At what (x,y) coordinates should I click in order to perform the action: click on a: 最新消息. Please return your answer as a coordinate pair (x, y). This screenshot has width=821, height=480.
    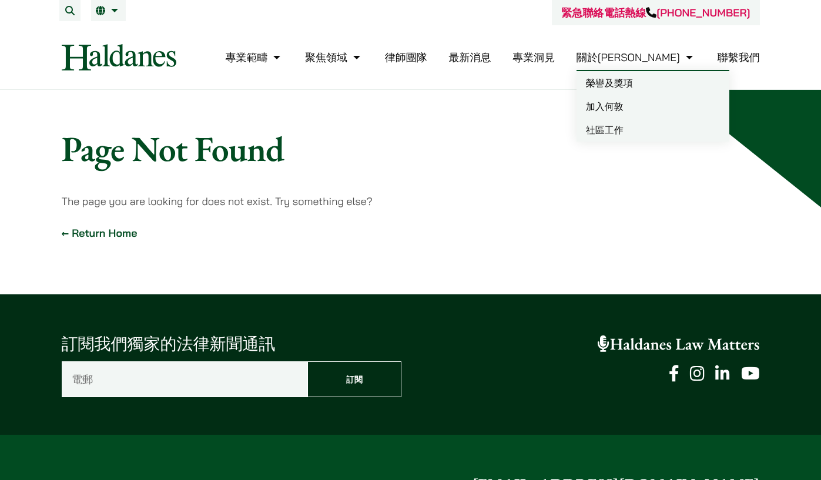
    Looking at the image, I should click on (470, 57).